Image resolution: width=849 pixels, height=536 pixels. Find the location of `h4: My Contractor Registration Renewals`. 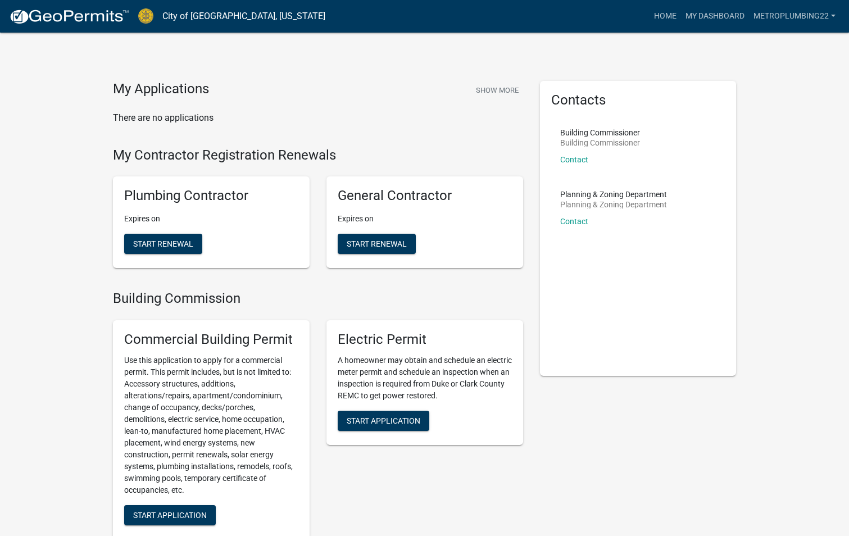

h4: My Contractor Registration Renewals is located at coordinates (318, 155).